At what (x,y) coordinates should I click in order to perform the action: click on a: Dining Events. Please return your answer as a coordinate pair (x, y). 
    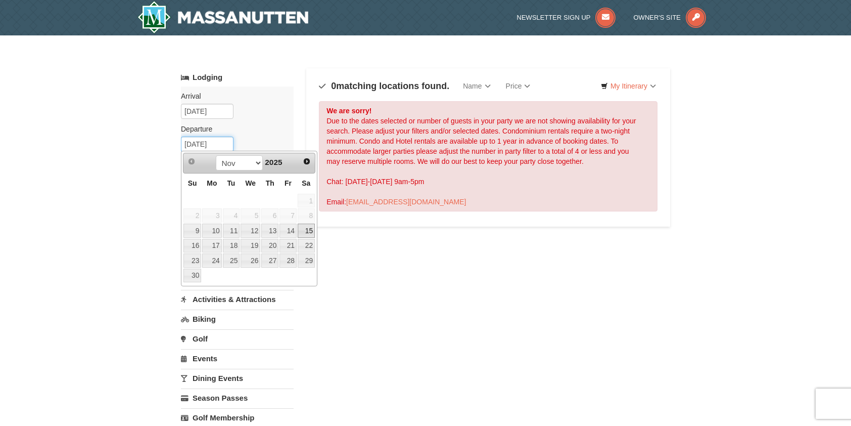
    Looking at the image, I should click on (237, 378).